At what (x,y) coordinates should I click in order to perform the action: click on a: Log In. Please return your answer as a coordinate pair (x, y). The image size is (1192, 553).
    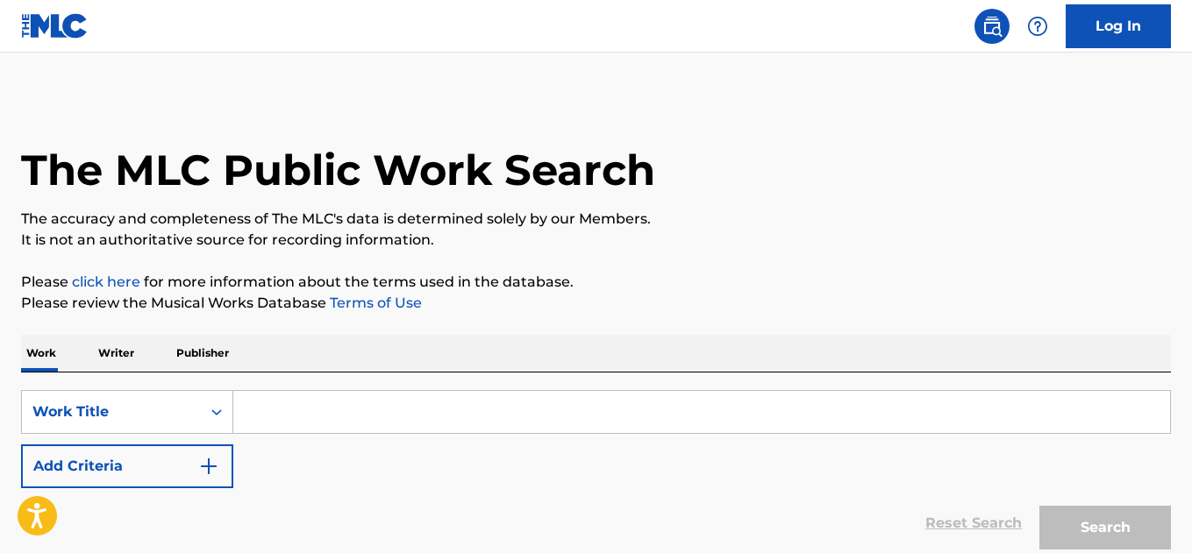
    Looking at the image, I should click on (1118, 26).